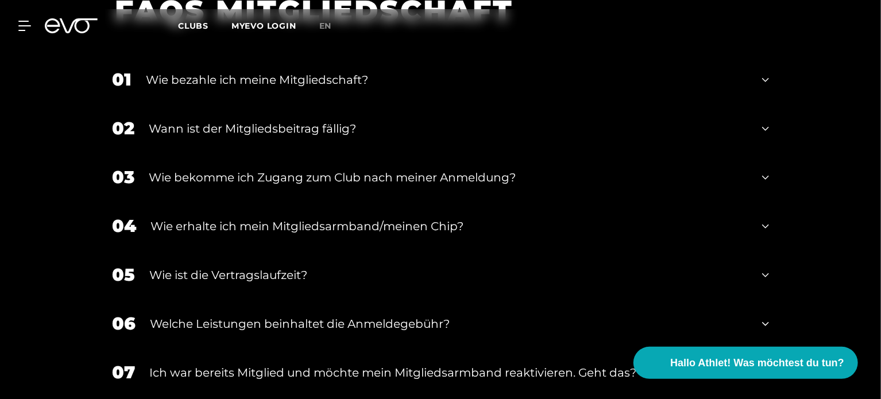 The width and height of the screenshot is (881, 399). Describe the element at coordinates (448, 129) in the screenshot. I see `div: Wann ist der Mitgliedsbeitrag fällig?` at that location.